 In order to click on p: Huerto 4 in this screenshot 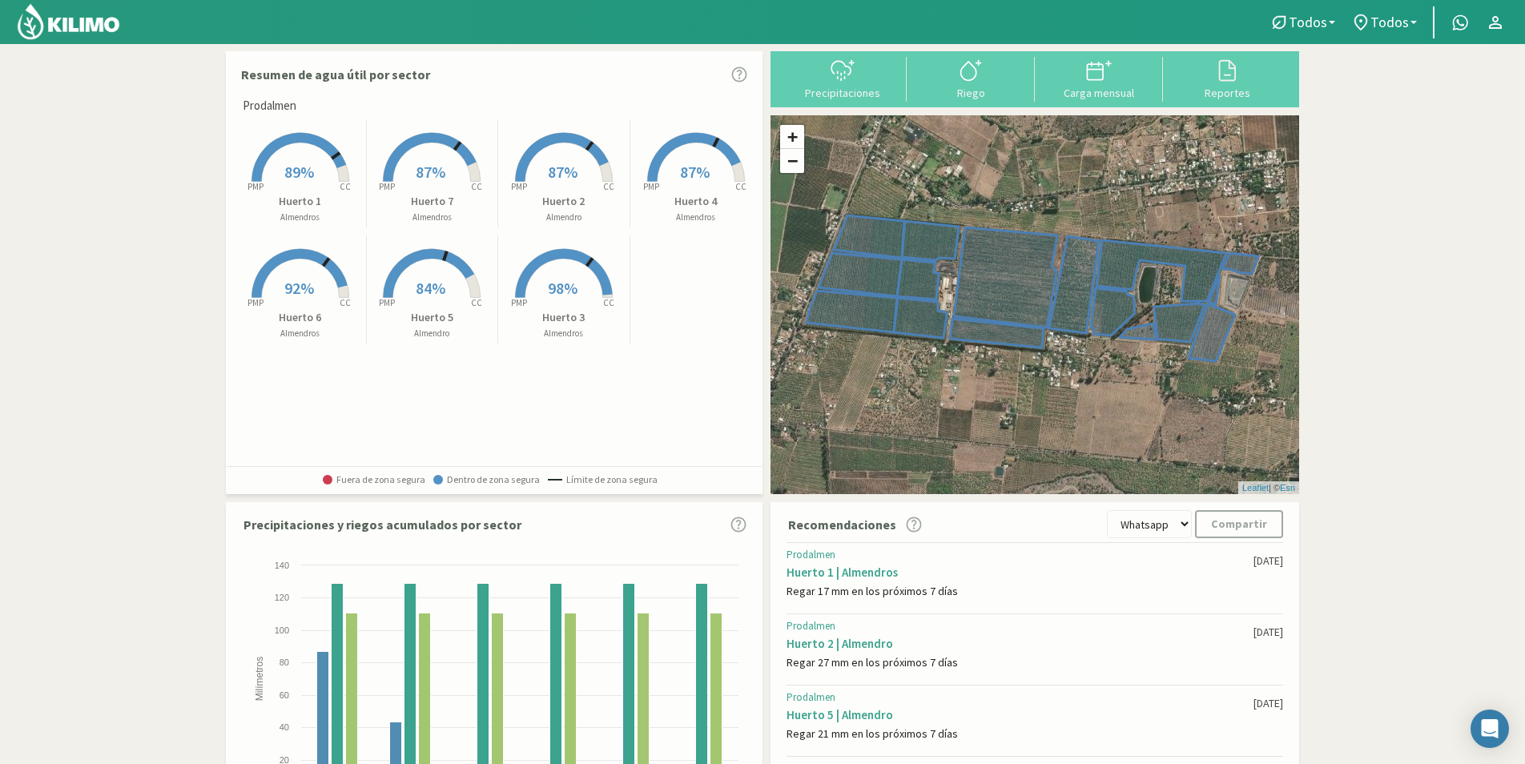, I will do `click(696, 201)`.